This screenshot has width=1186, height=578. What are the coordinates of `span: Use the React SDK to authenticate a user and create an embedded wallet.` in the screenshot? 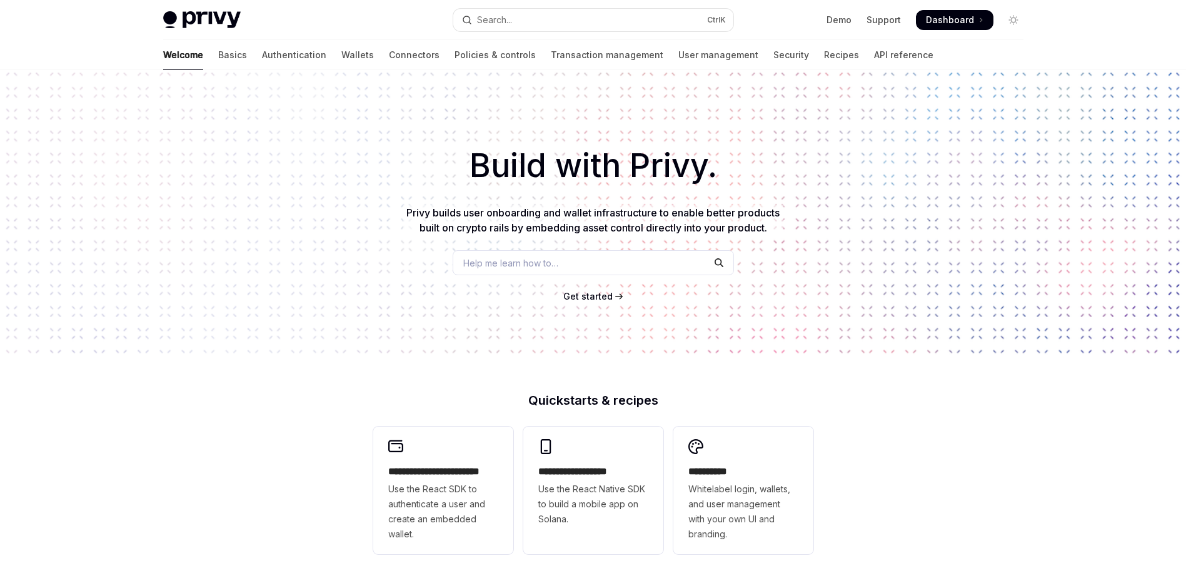 It's located at (443, 512).